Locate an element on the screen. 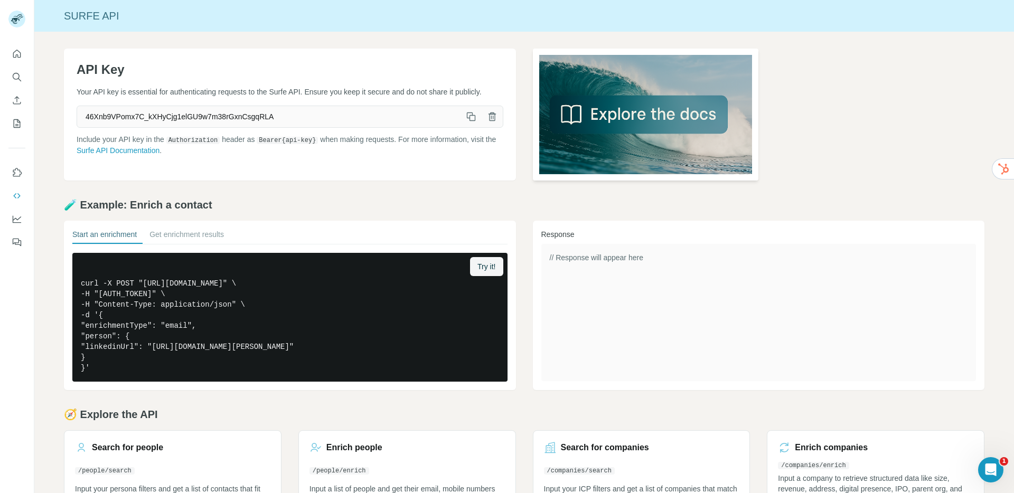 This screenshot has width=1014, height=493. div: Surfe API is located at coordinates (524, 16).